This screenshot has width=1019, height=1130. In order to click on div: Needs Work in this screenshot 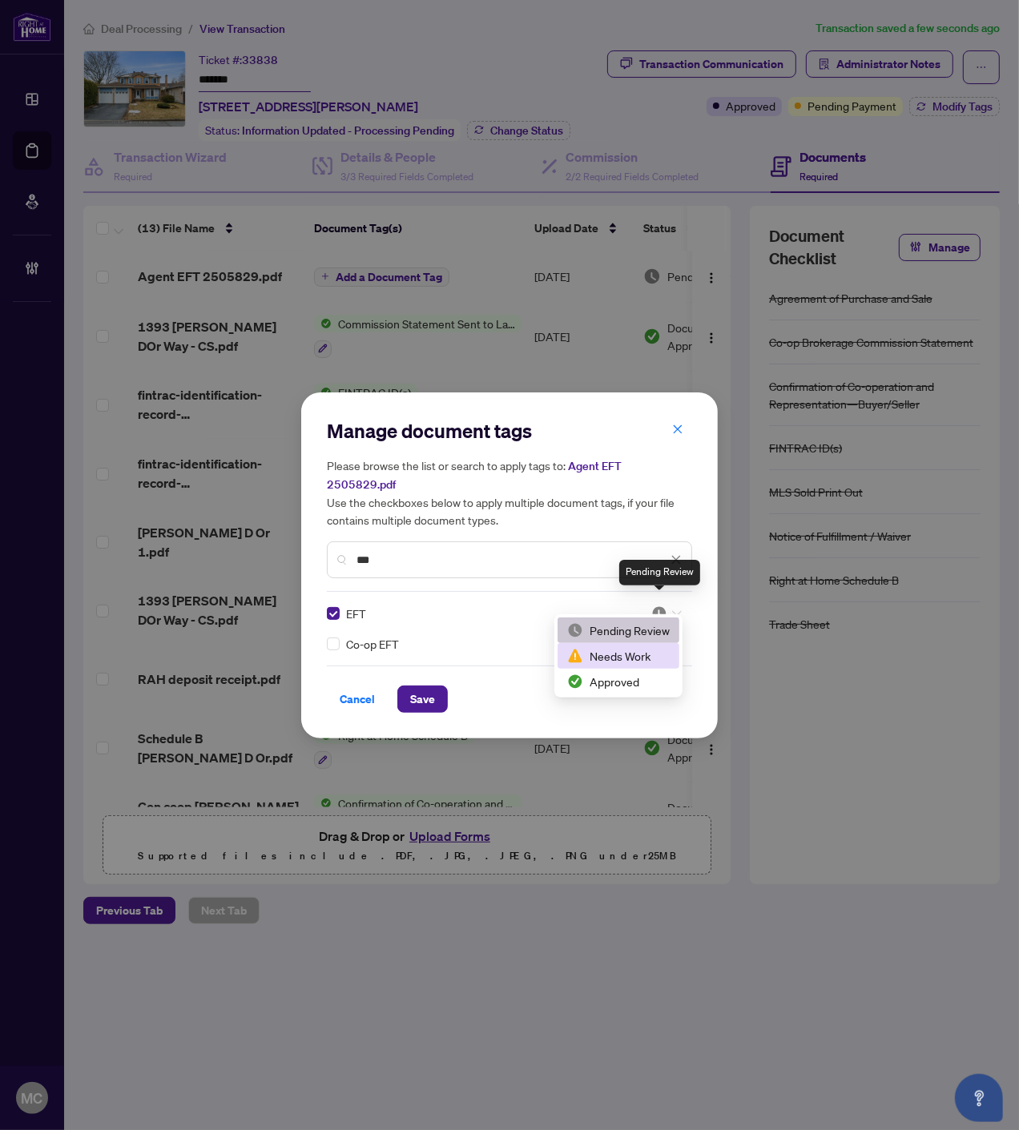, I will do `click(618, 656)`.